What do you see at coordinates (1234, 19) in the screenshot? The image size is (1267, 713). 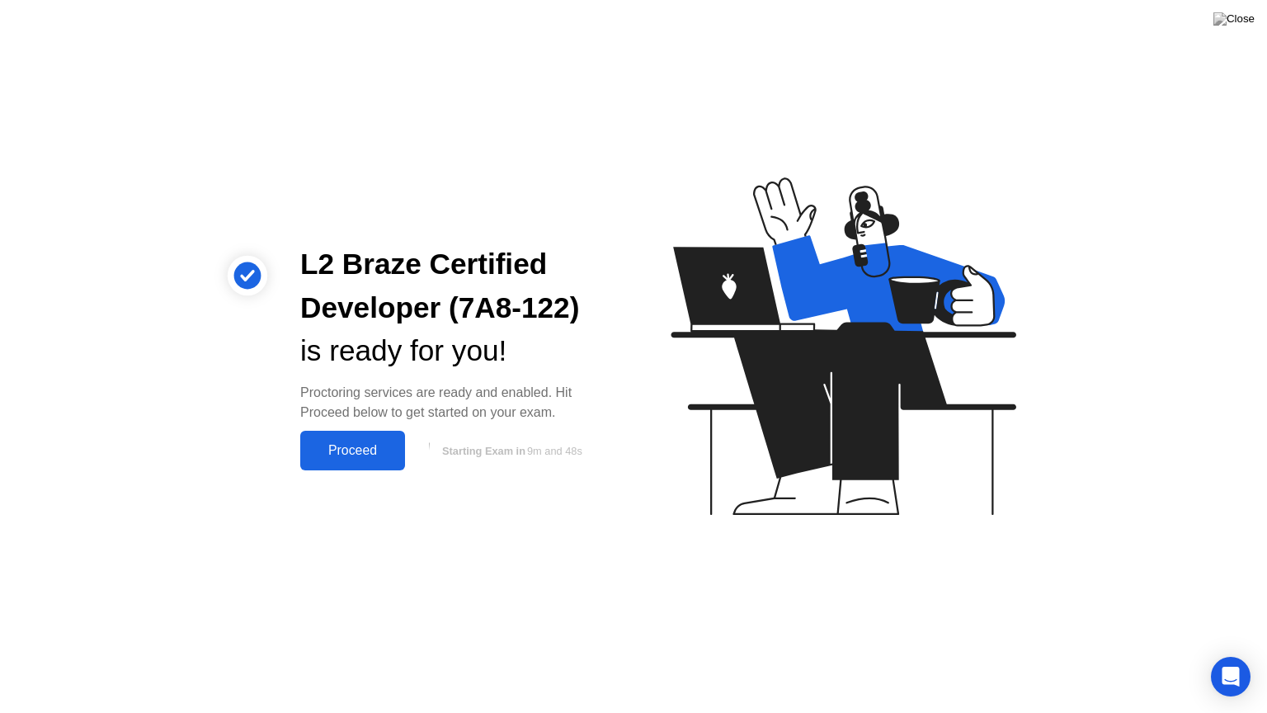 I see `img: Close` at bounding box center [1234, 19].